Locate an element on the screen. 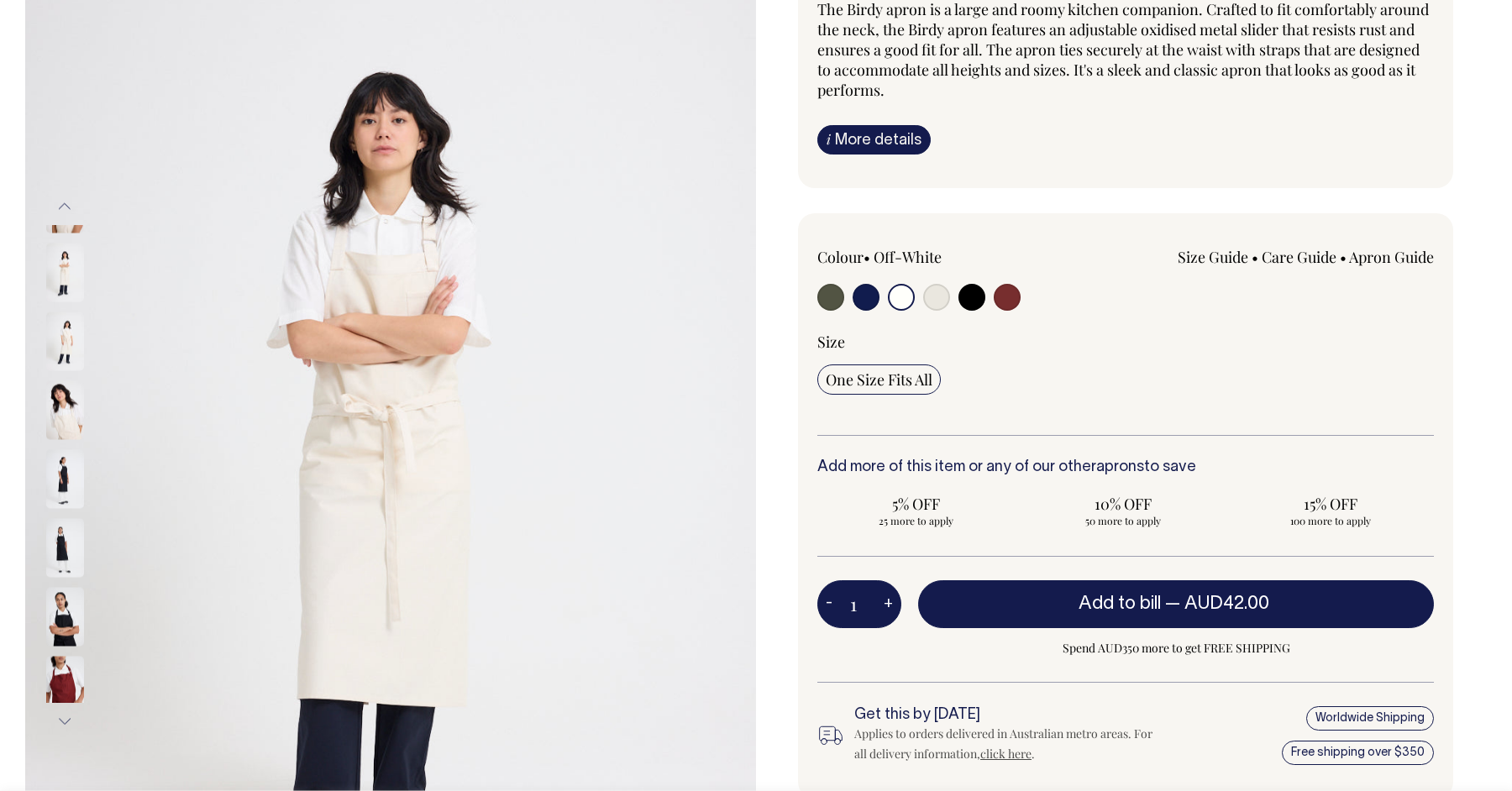 The width and height of the screenshot is (1512, 791). span: 25 more to apply is located at coordinates (916, 520).